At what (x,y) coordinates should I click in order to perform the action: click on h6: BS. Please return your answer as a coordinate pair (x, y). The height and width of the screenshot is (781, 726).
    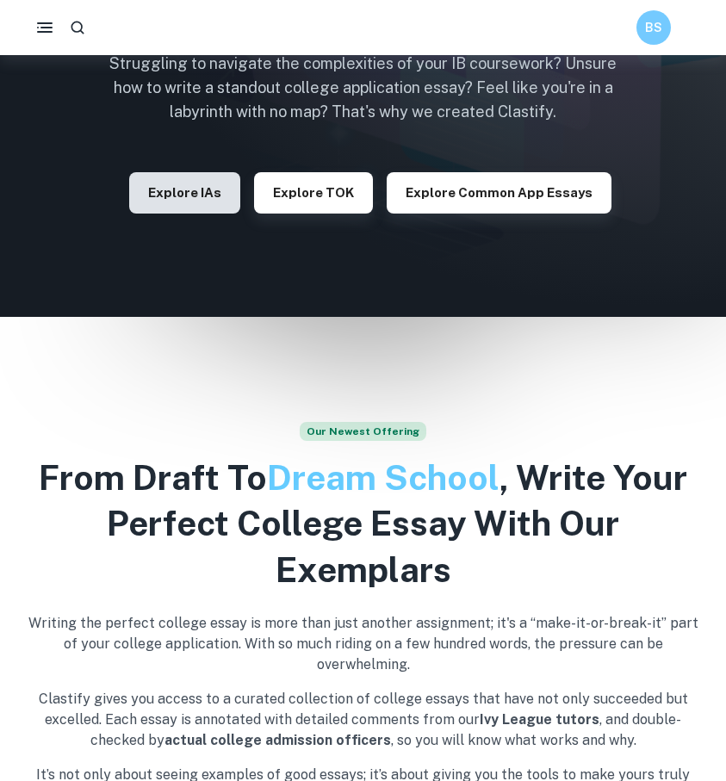
    Looking at the image, I should click on (653, 28).